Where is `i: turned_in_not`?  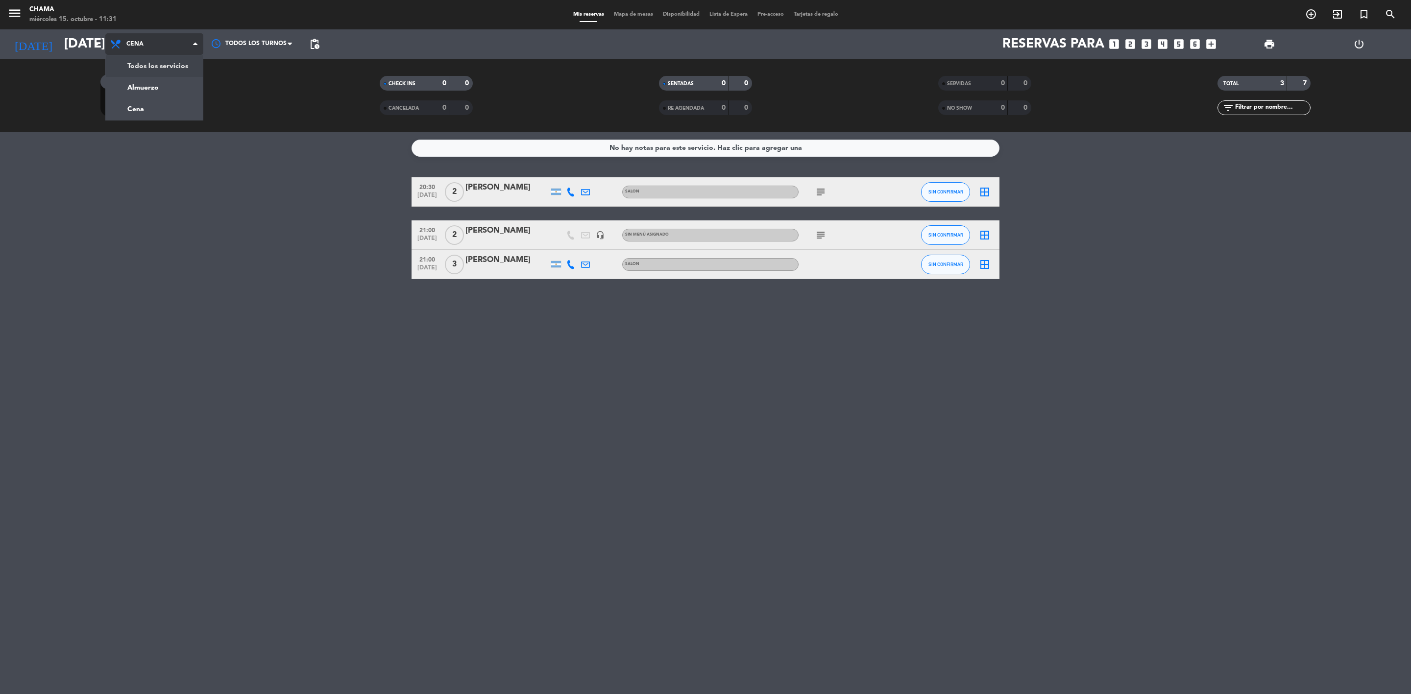
i: turned_in_not is located at coordinates (1364, 14).